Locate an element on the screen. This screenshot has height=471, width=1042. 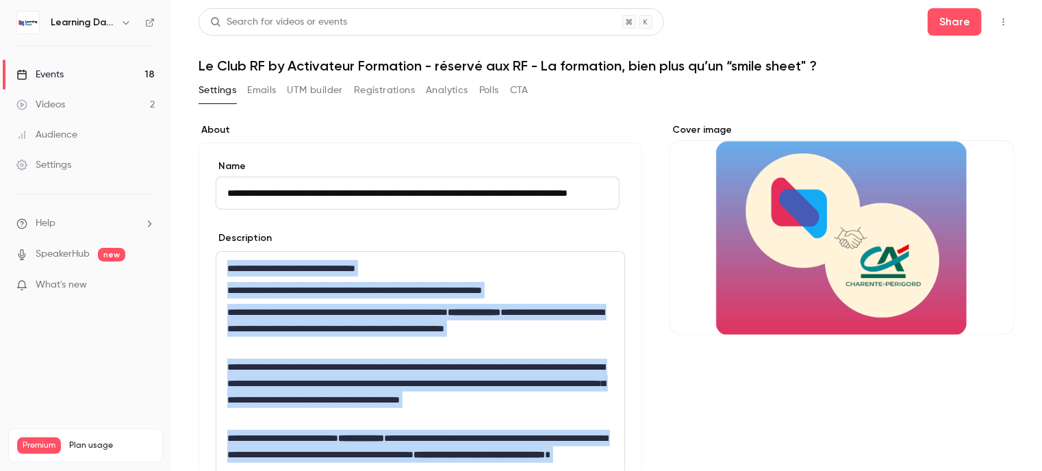
label: Name is located at coordinates (421, 166).